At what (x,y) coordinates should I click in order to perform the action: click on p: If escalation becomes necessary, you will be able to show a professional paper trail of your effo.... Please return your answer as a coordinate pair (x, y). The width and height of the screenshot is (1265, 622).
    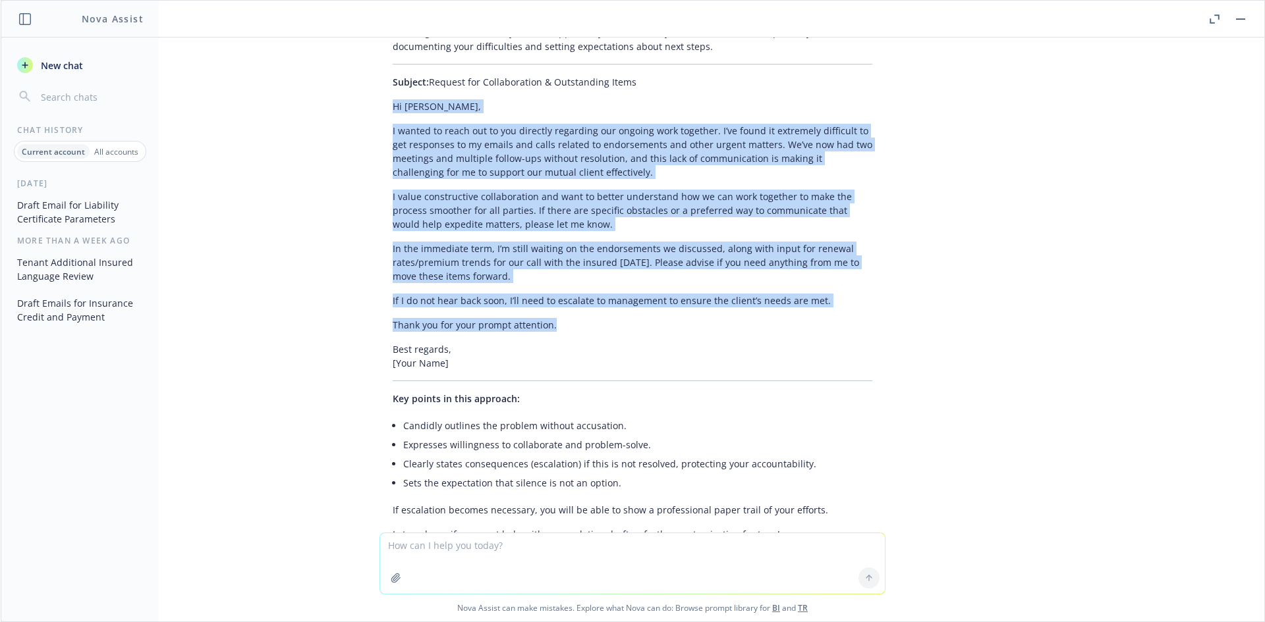
    Looking at the image, I should click on (632, 510).